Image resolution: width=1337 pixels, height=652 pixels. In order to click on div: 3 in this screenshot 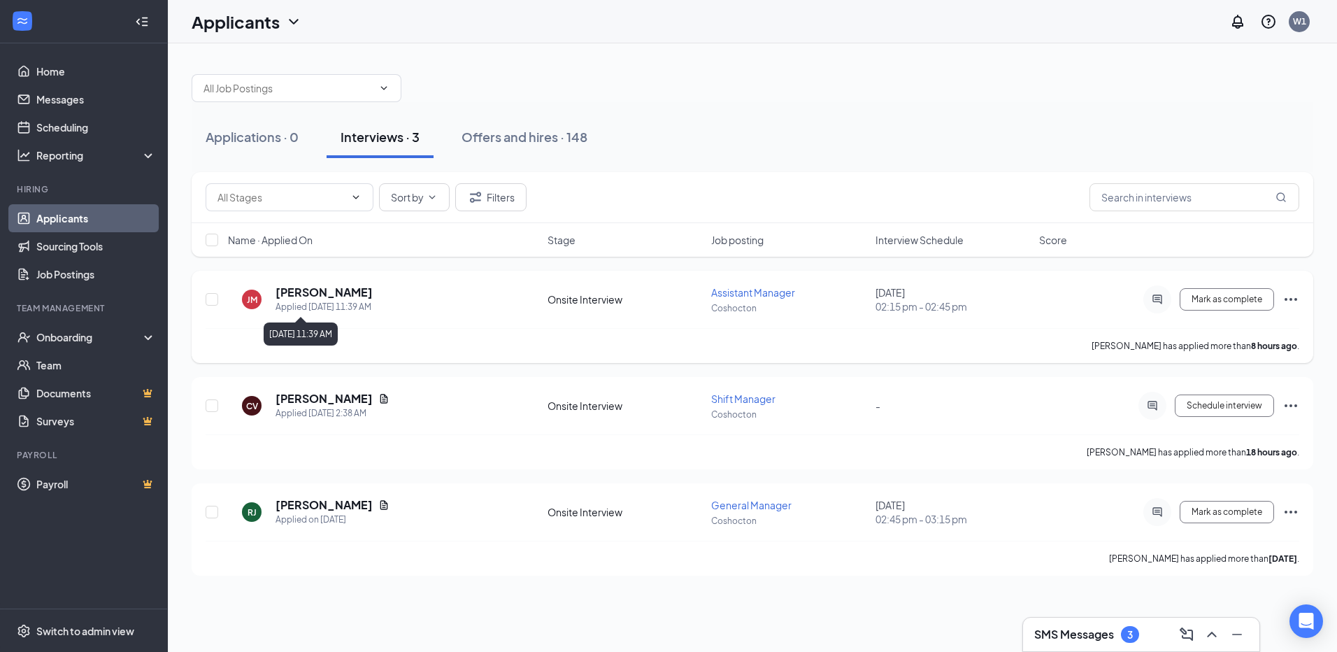, I will do `click(1130, 634)`.